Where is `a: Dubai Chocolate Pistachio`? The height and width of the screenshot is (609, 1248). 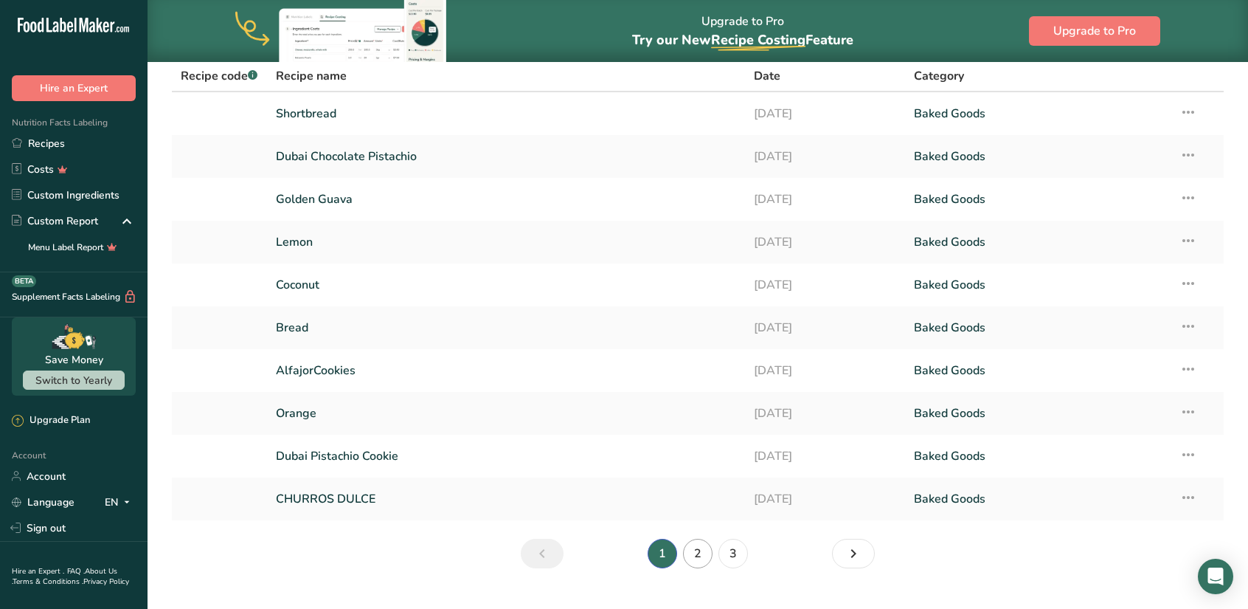 a: Dubai Chocolate Pistachio is located at coordinates (506, 156).